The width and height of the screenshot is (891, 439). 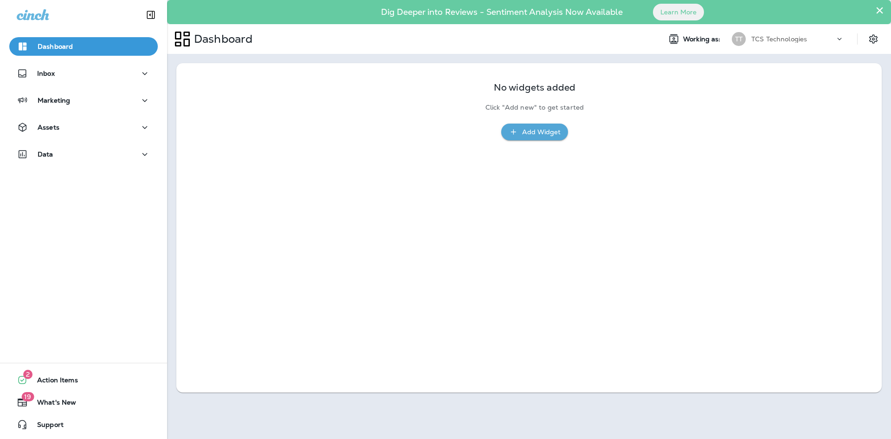 What do you see at coordinates (52, 404) in the screenshot?
I see `span: What's New` at bounding box center [52, 404].